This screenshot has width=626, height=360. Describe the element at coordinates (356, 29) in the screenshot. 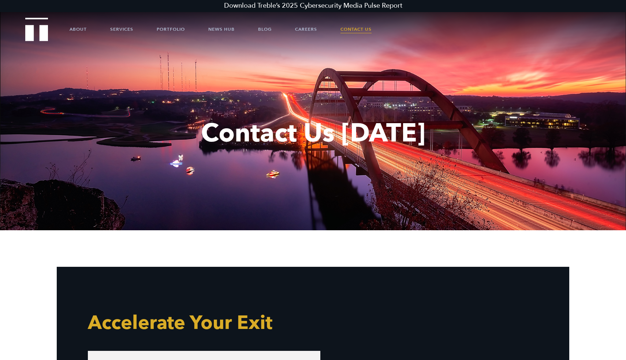

I see `a: Contact Us` at that location.